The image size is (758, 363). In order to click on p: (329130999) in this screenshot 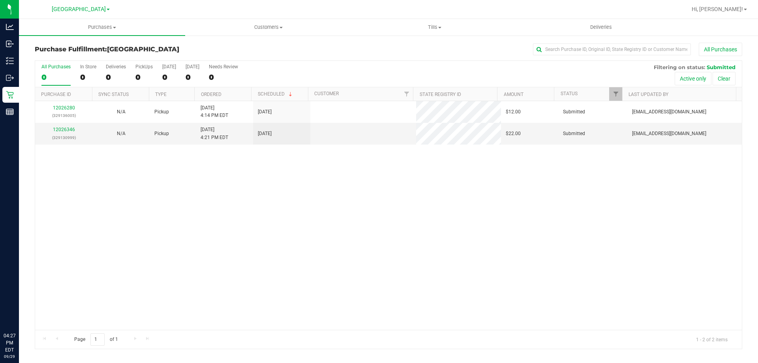, I will do `click(64, 137)`.